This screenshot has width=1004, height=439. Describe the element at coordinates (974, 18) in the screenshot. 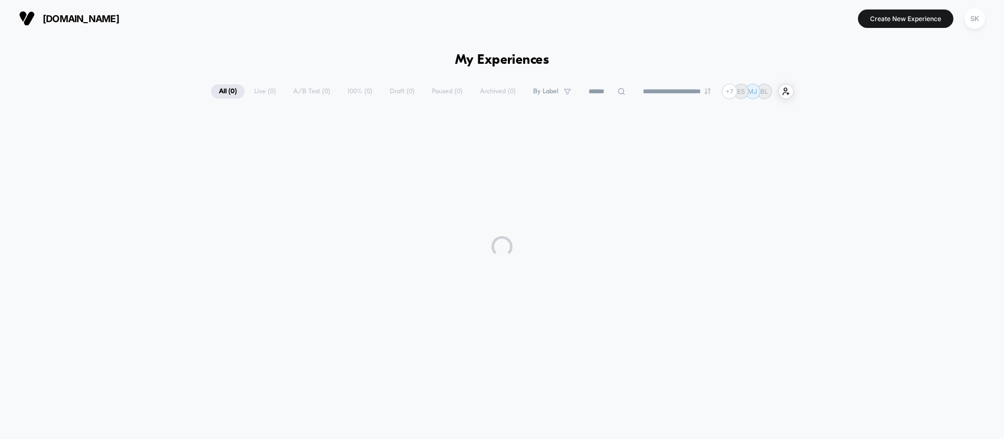

I see `button: SK` at that location.